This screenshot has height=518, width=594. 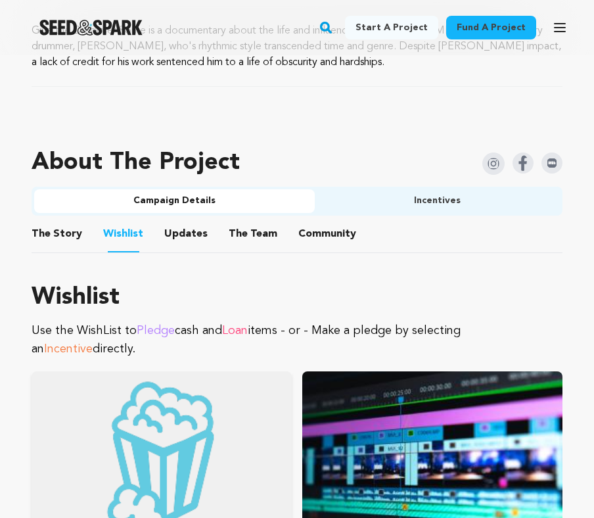 I want to click on span: Wishlist, so click(x=123, y=234).